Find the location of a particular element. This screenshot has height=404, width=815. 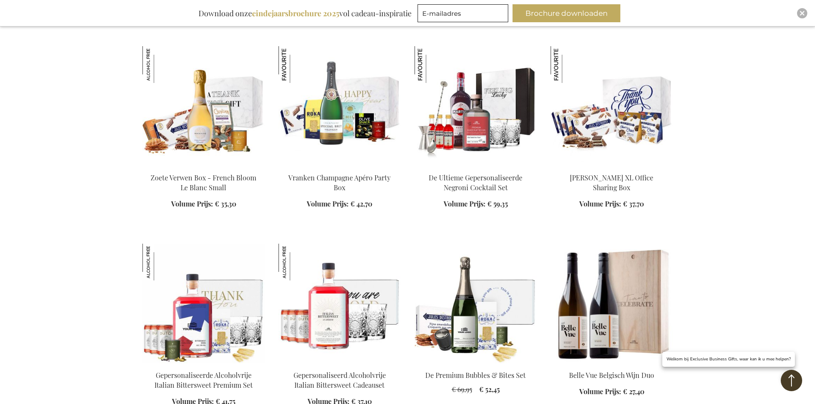

a: Gepersonaliseerde Alcoholvrije Italian Bittersweet Premium Set is located at coordinates (204, 380).